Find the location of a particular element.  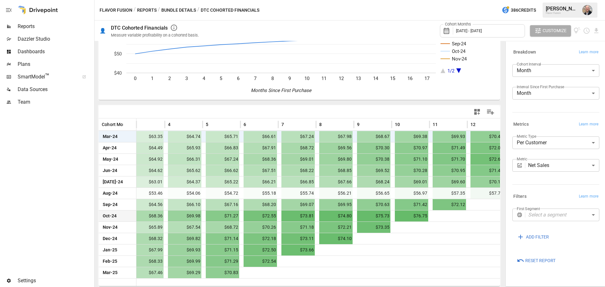

span: $66.83 is located at coordinates (222, 148).